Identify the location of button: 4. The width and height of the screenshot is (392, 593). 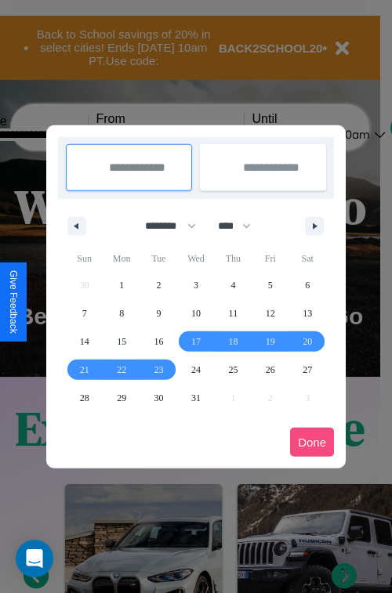
(233, 285).